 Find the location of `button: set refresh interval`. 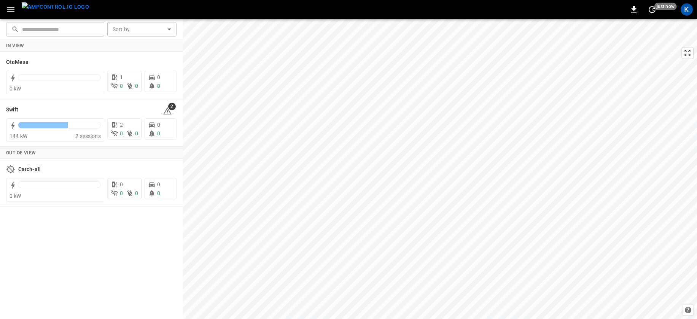

button: set refresh interval is located at coordinates (652, 10).